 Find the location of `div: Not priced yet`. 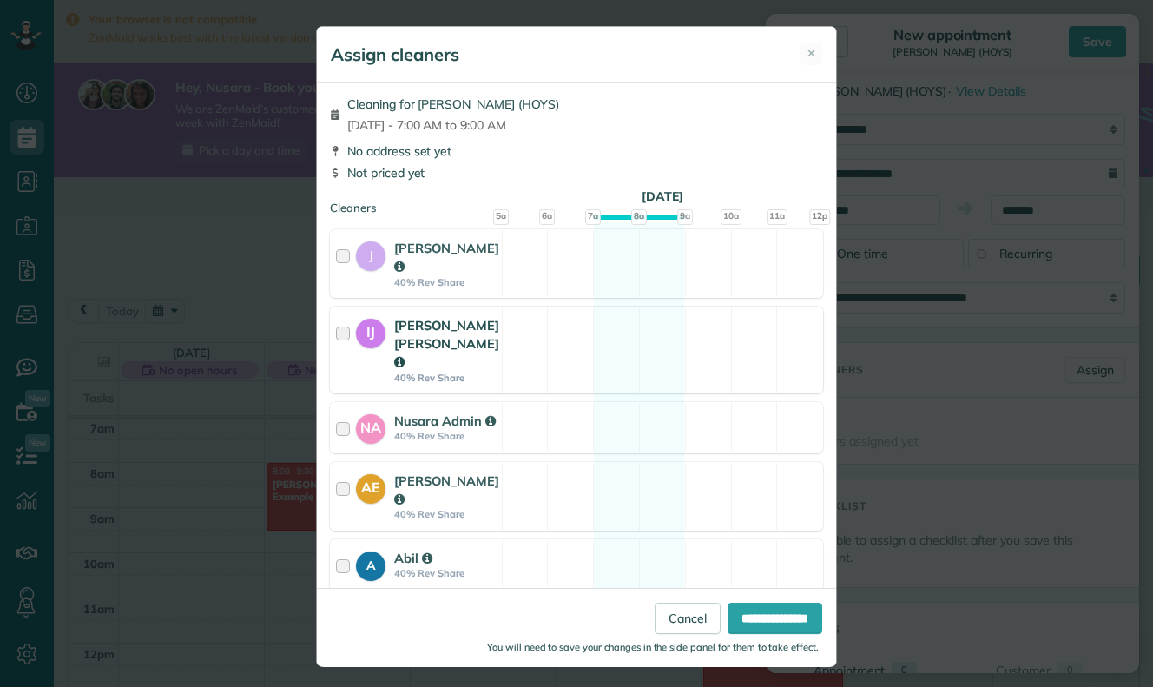

div: Not priced yet is located at coordinates (576, 173).